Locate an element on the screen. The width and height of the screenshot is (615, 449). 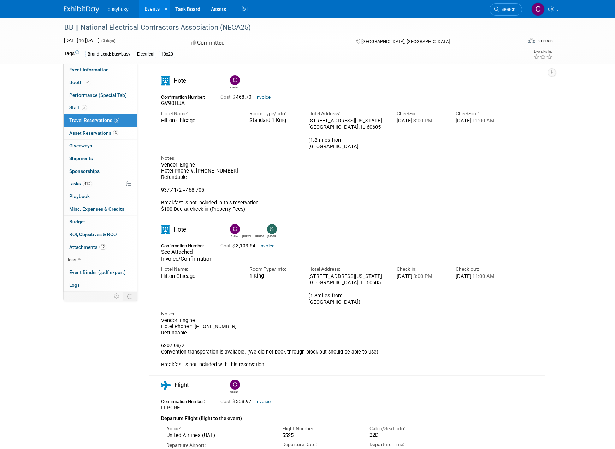
div: Departure Flight (flight to the event) is located at coordinates (333, 417).